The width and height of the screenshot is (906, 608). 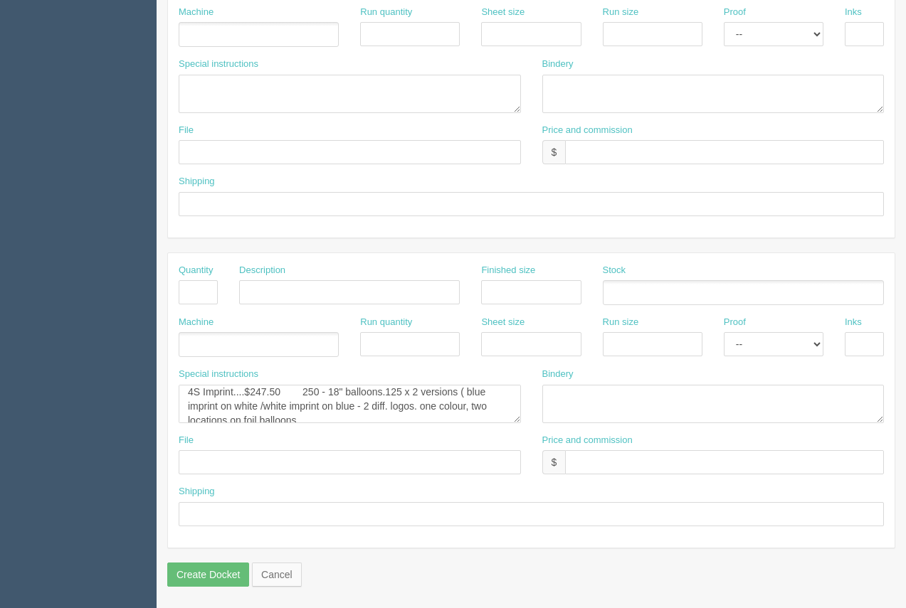 What do you see at coordinates (262, 270) in the screenshot?
I see `label: Description` at bounding box center [262, 270].